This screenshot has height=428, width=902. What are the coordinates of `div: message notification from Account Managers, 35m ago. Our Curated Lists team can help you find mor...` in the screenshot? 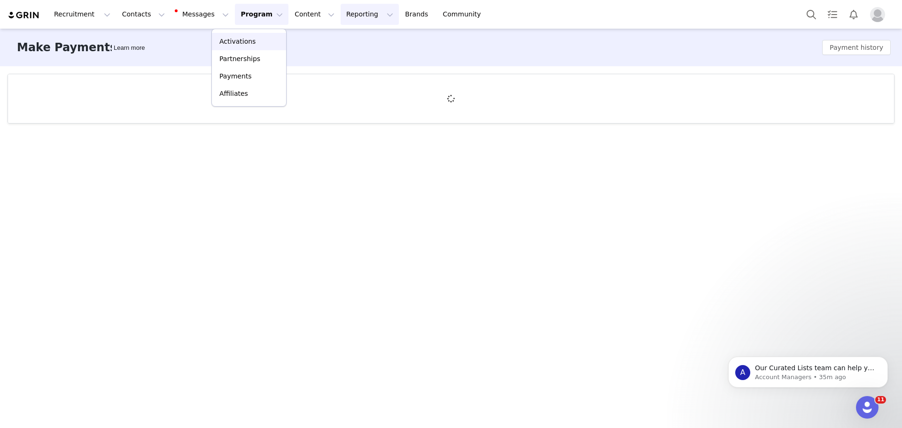 It's located at (94, 35).